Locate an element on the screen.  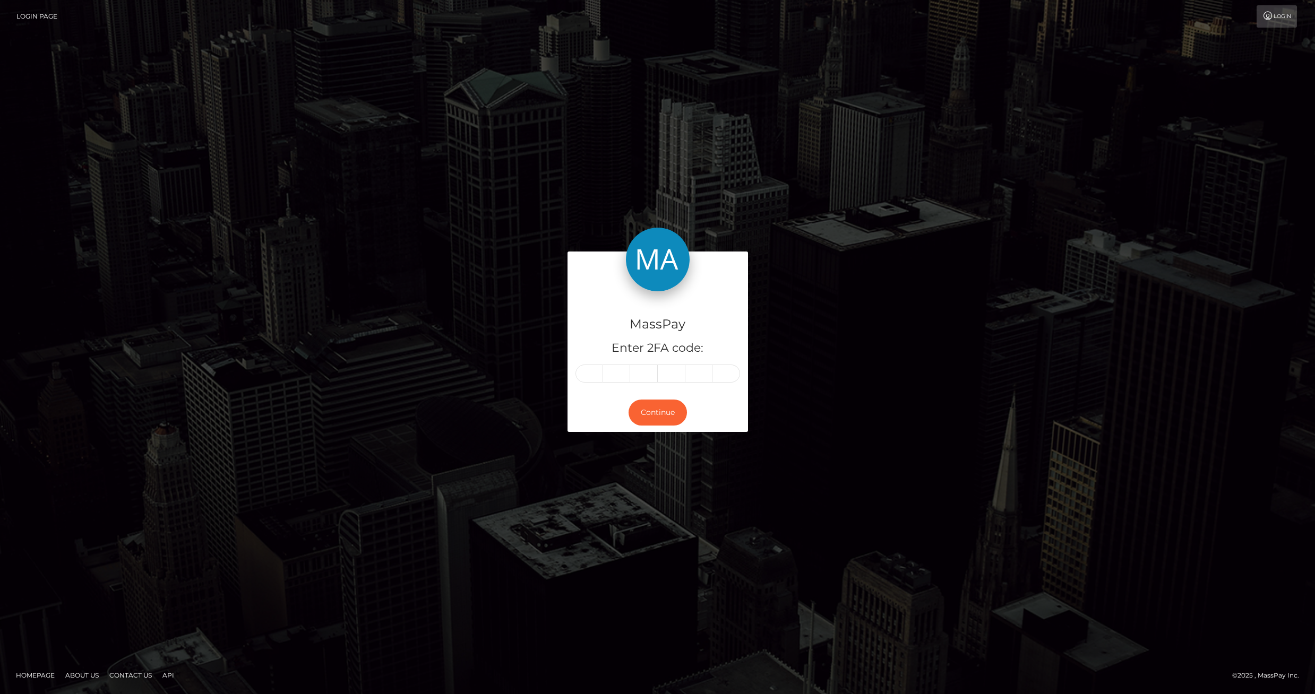
a: API is located at coordinates (168, 675).